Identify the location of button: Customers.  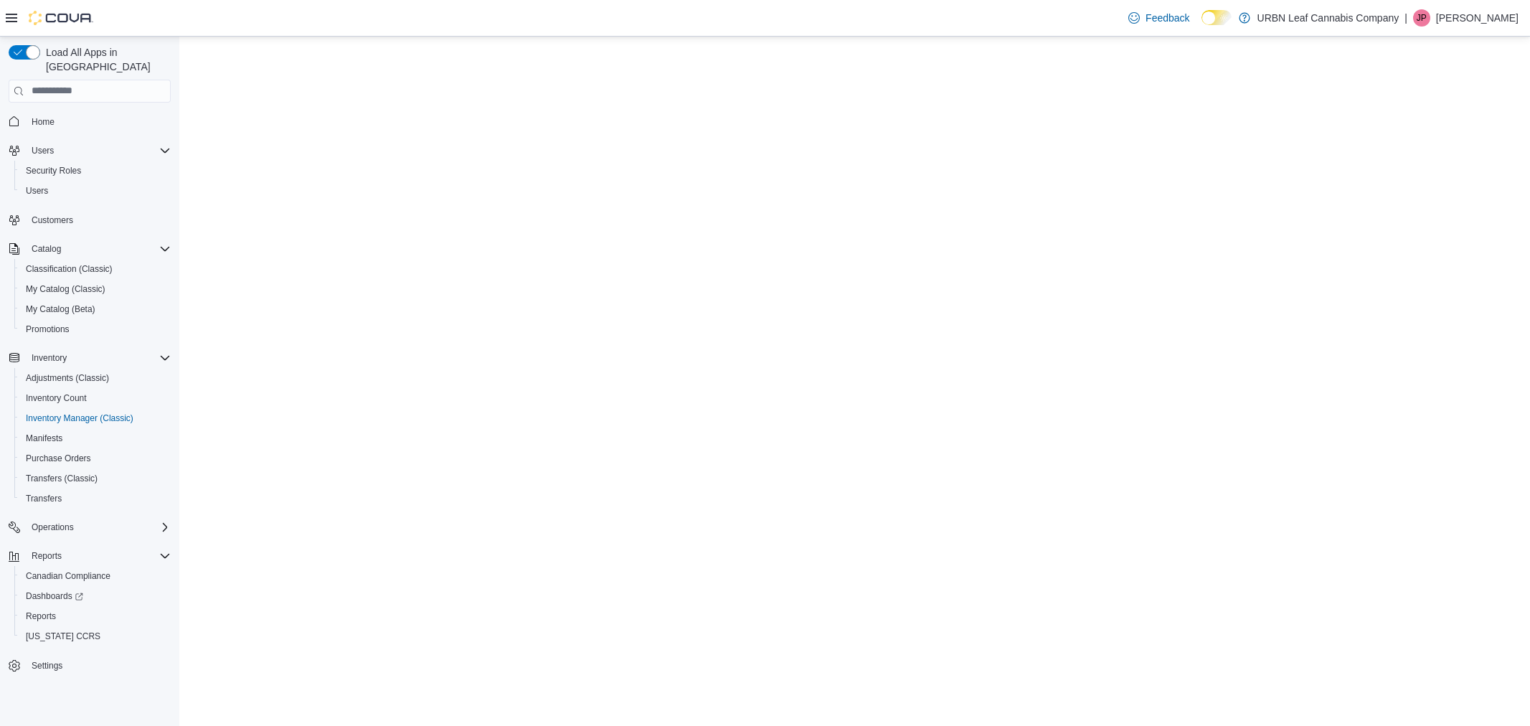
(90, 219).